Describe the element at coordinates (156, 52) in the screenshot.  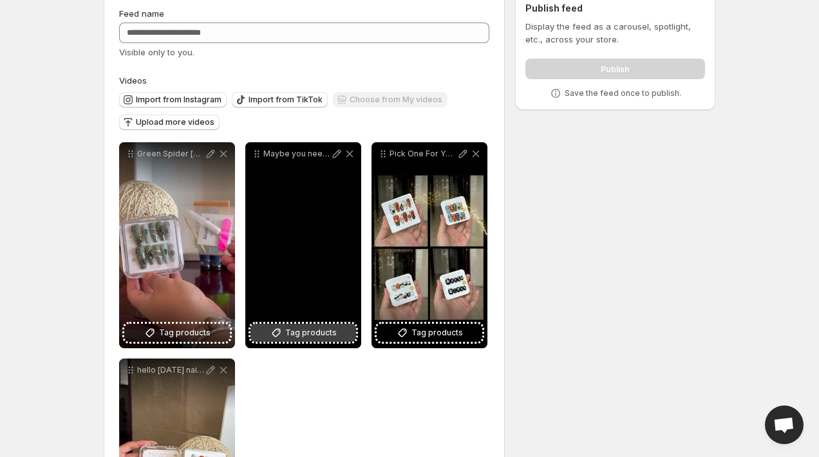
I see `span: Visible only to you.` at that location.